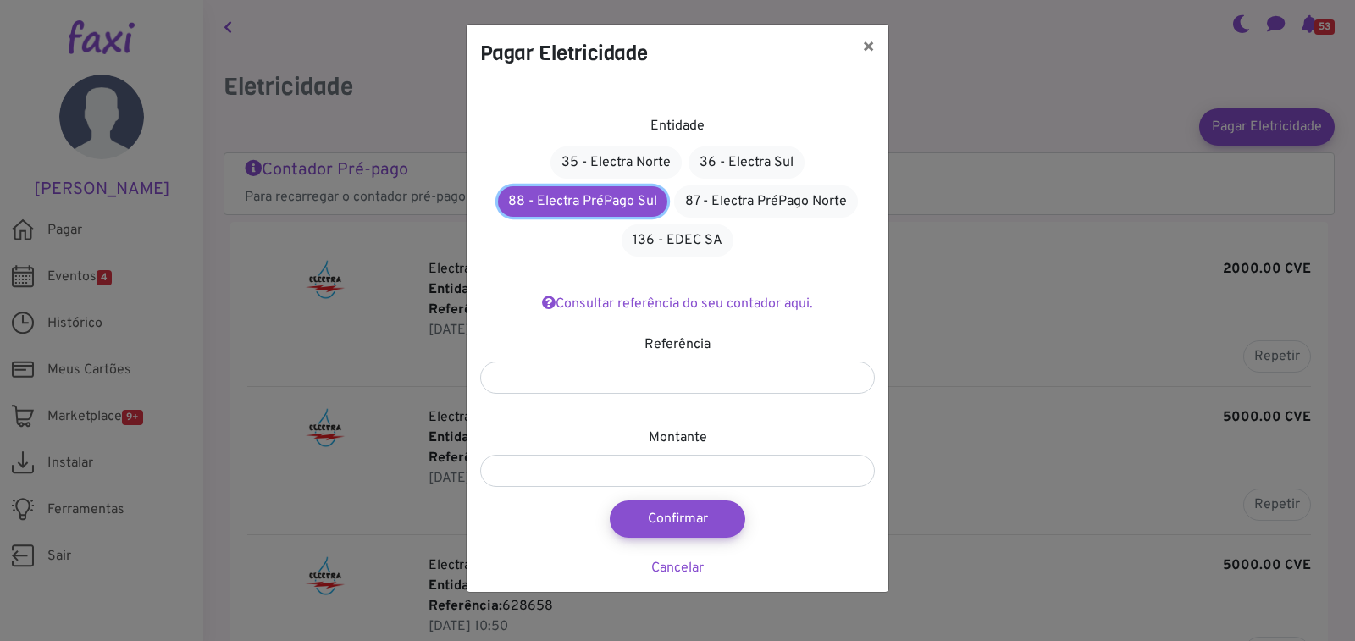  What do you see at coordinates (746, 163) in the screenshot?
I see `a: 36 - Electra Sul` at bounding box center [746, 163].